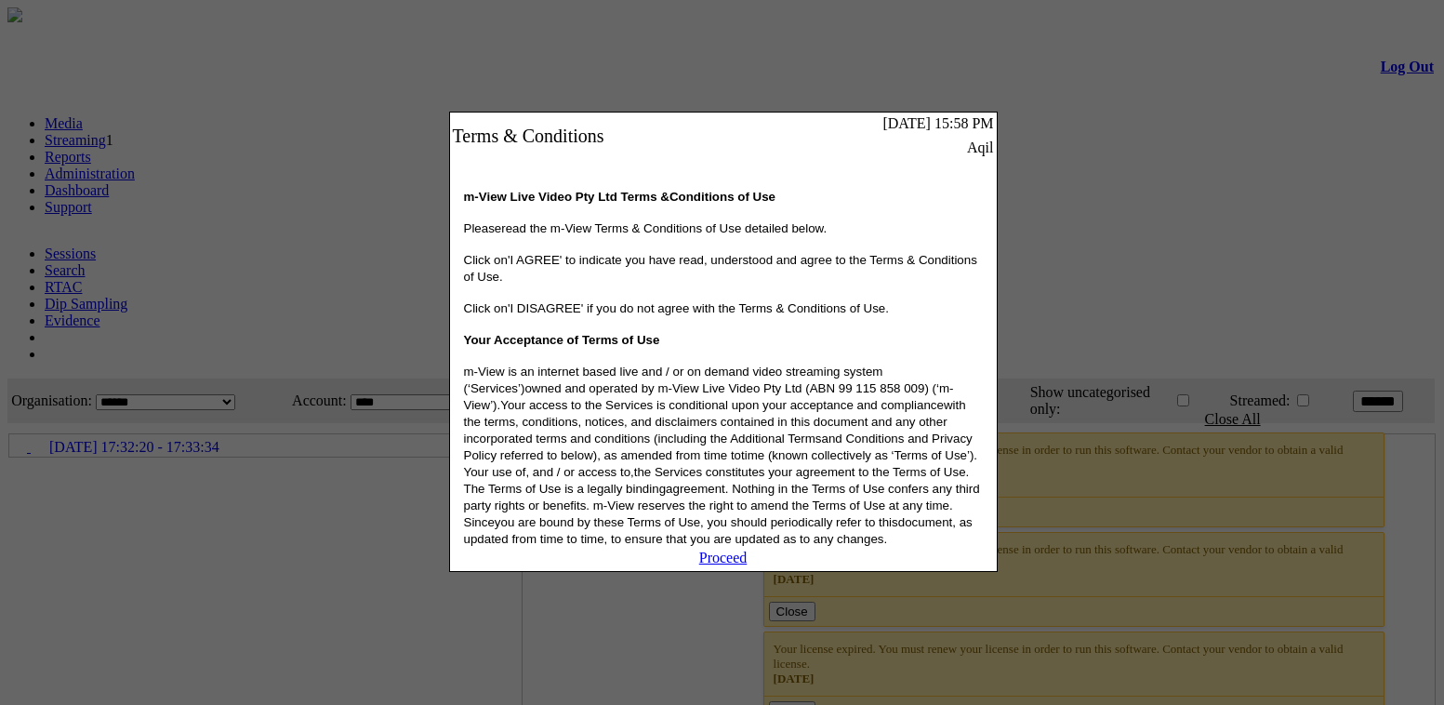 This screenshot has height=705, width=1444. I want to click on span: Your Acceptance of Terms of Use, so click(561, 339).